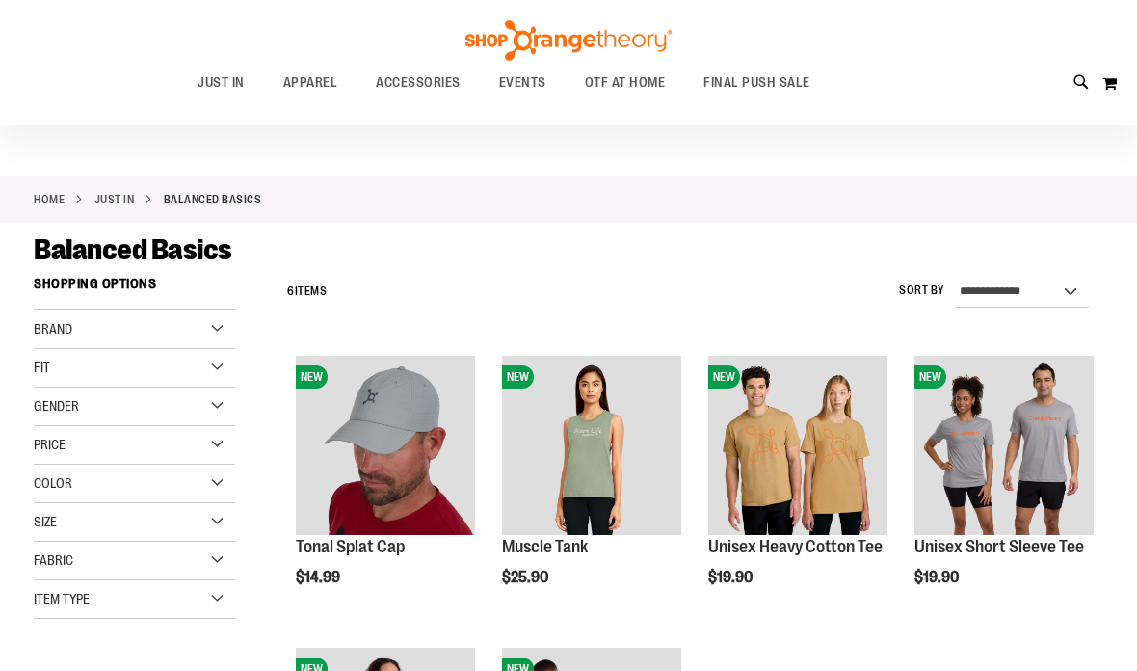 Image resolution: width=1137 pixels, height=671 pixels. Describe the element at coordinates (756, 82) in the screenshot. I see `span: FINAL PUSH SALE` at that location.